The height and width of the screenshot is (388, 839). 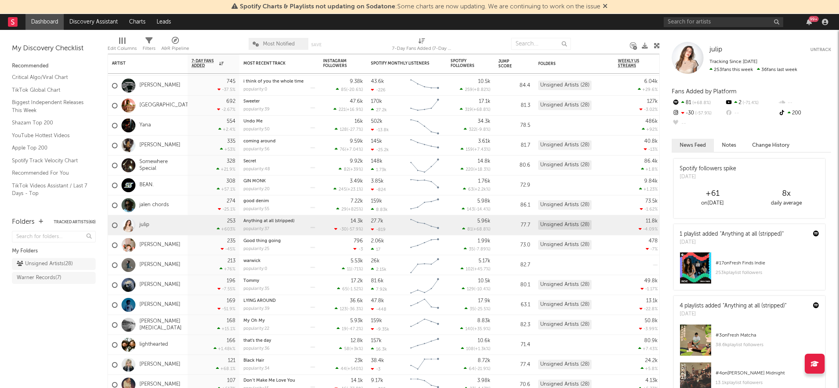 I want to click on span: -14.4 %, so click(x=482, y=209).